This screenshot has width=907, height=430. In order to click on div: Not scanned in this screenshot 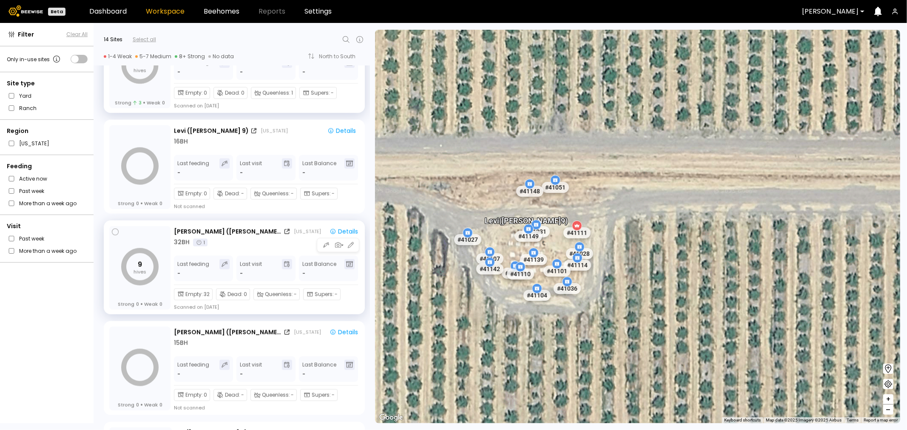, I will do `click(189, 207)`.